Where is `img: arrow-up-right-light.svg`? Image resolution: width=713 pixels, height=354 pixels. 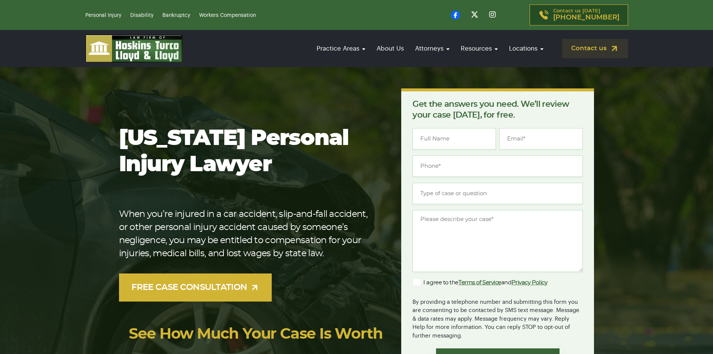
img: arrow-up-right-light.svg is located at coordinates (255, 287).